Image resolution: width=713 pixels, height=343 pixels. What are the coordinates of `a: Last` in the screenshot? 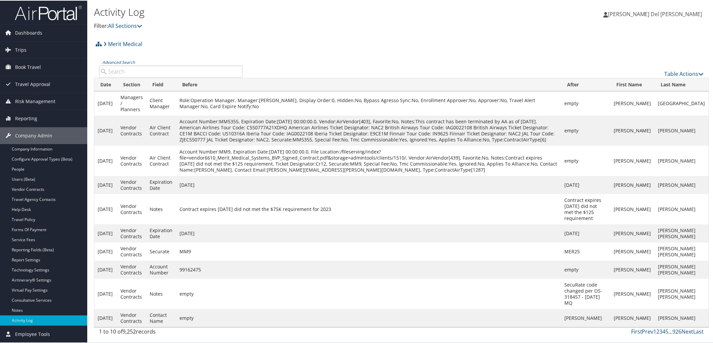 It's located at (699, 331).